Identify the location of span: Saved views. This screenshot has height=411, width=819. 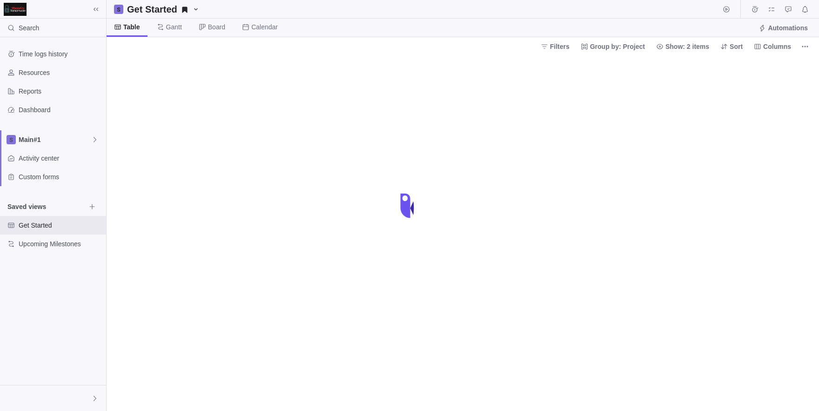
(47, 207).